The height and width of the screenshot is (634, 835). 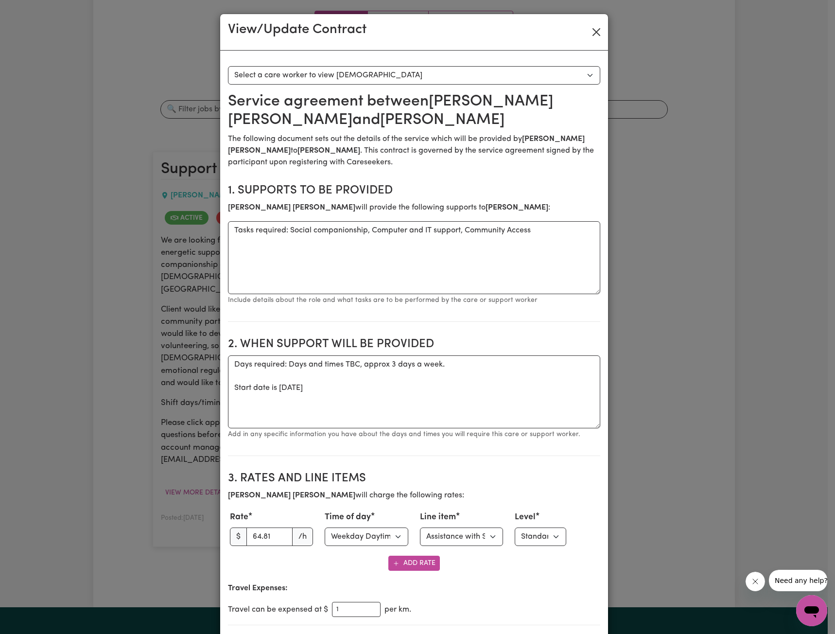 What do you see at coordinates (239, 517) in the screenshot?
I see `label: Rate` at bounding box center [239, 517].